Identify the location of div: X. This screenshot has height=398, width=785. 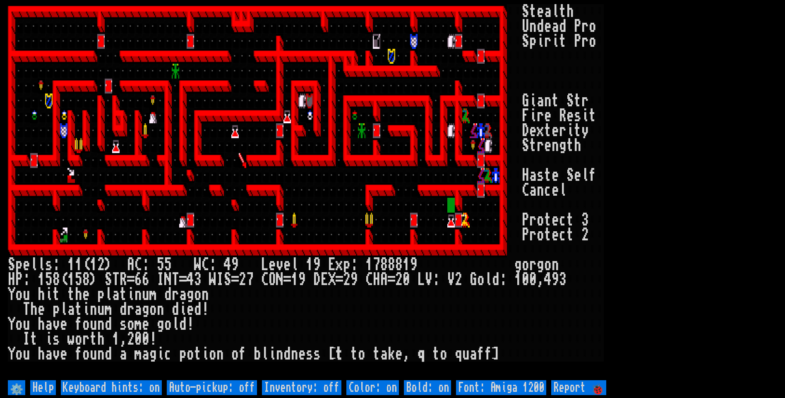
(332, 280).